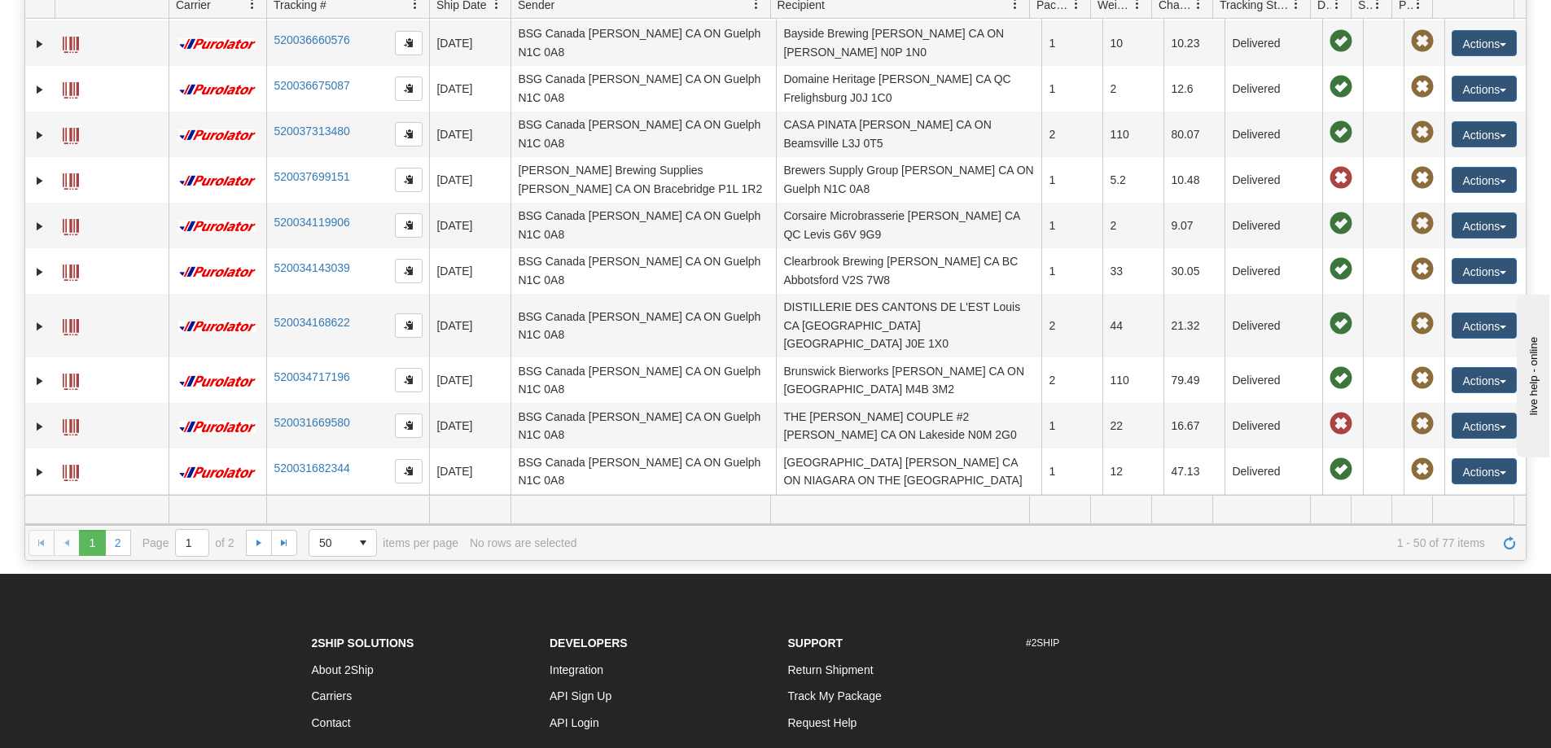 The height and width of the screenshot is (748, 1551). What do you see at coordinates (581, 696) in the screenshot?
I see `a: API Sign Up` at bounding box center [581, 696].